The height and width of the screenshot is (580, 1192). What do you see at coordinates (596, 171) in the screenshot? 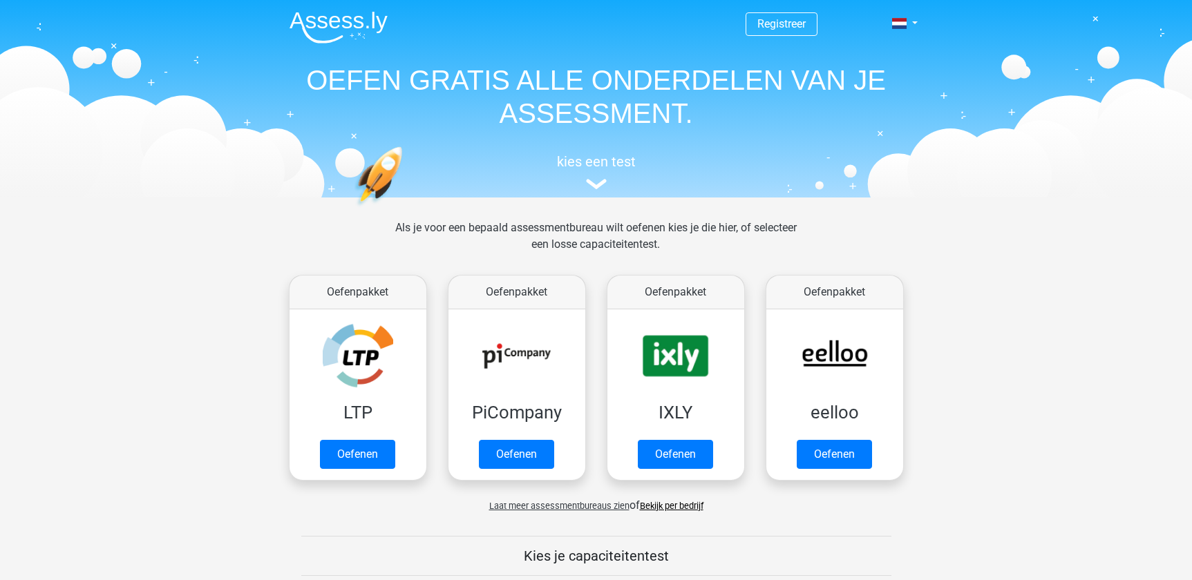
I see `a: kies een test` at bounding box center [596, 171].